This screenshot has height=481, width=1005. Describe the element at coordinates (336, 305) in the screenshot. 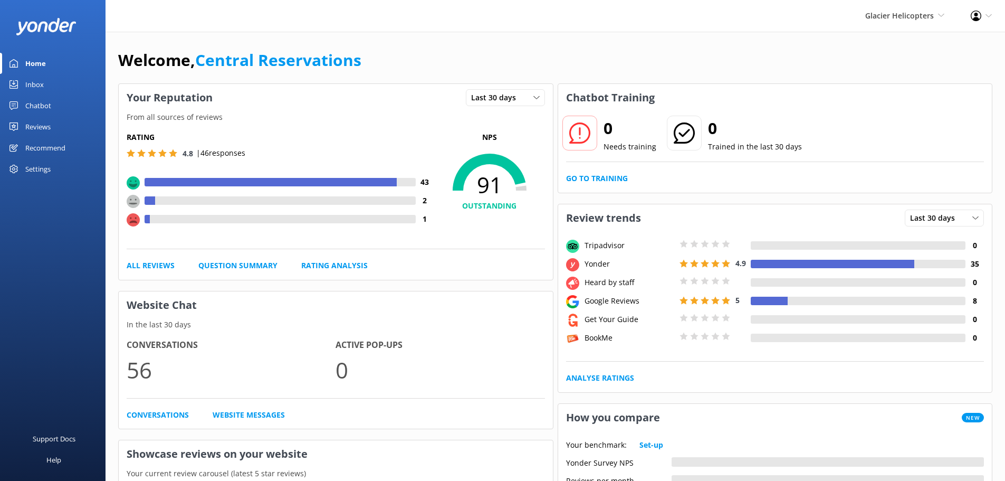

I see `h3: Website Chat` at that location.